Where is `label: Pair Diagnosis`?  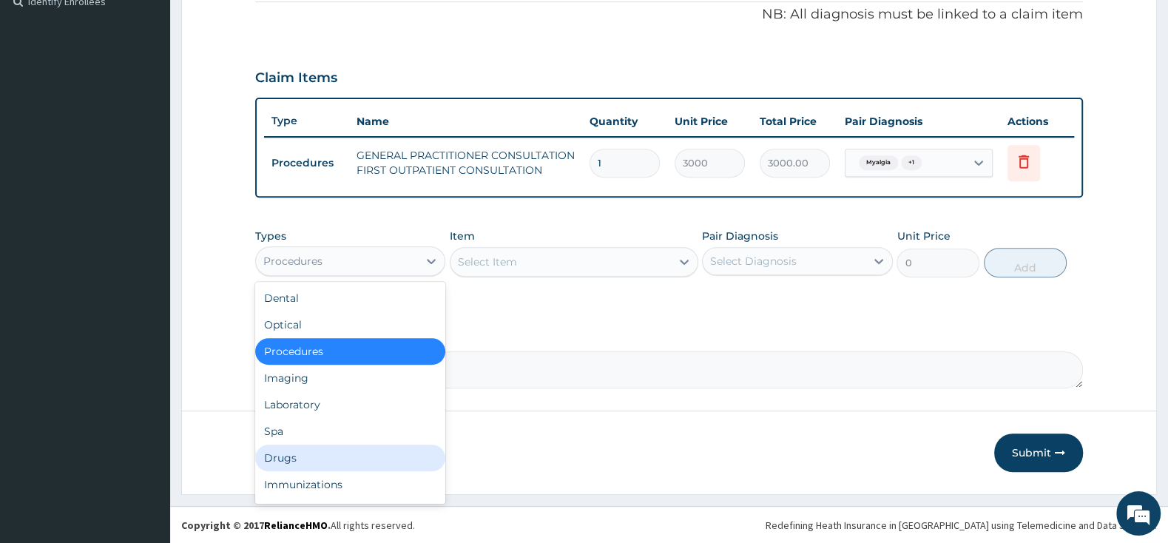
label: Pair Diagnosis is located at coordinates (740, 236).